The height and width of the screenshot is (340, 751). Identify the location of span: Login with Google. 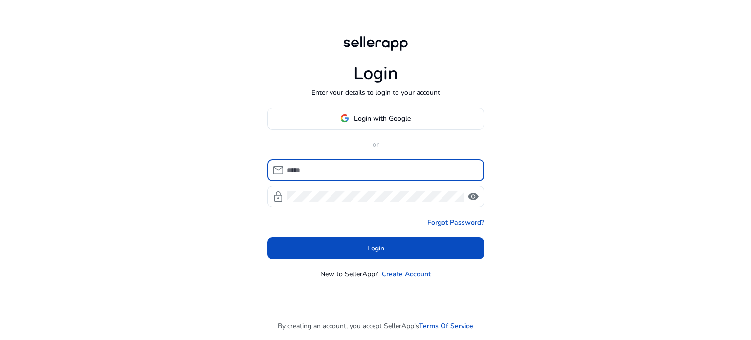
(382, 118).